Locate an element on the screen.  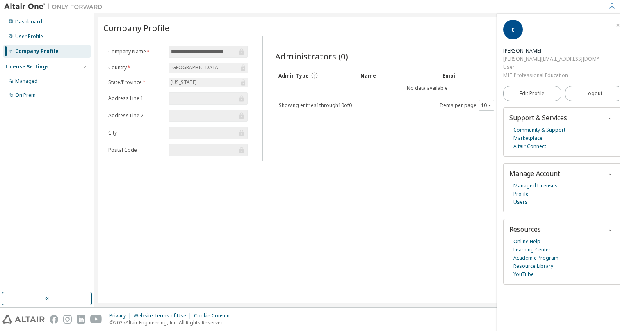
span: Company Profile is located at coordinates (136, 28).